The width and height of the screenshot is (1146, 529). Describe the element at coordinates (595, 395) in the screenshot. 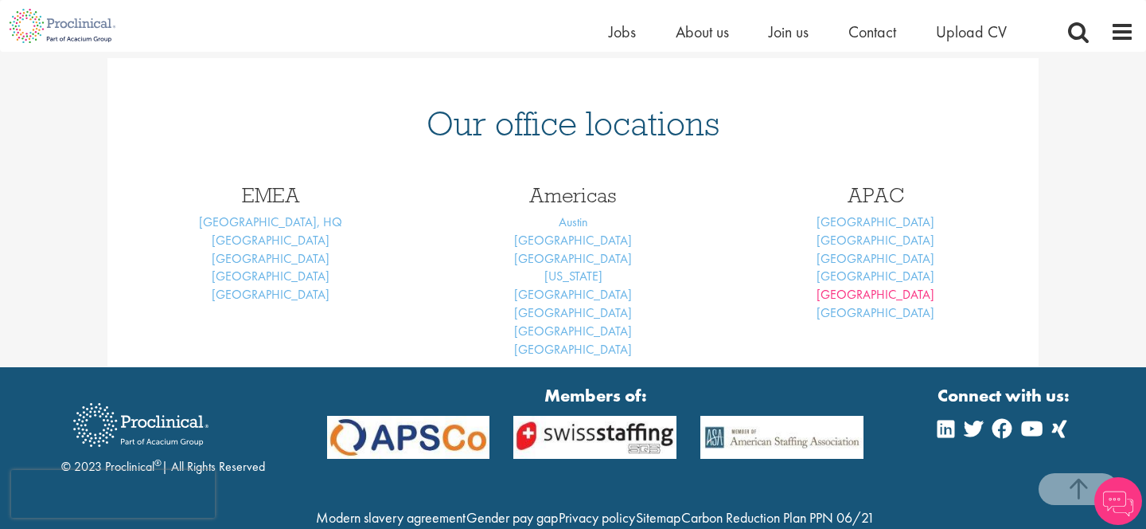

I see `strong: Members of:` at that location.